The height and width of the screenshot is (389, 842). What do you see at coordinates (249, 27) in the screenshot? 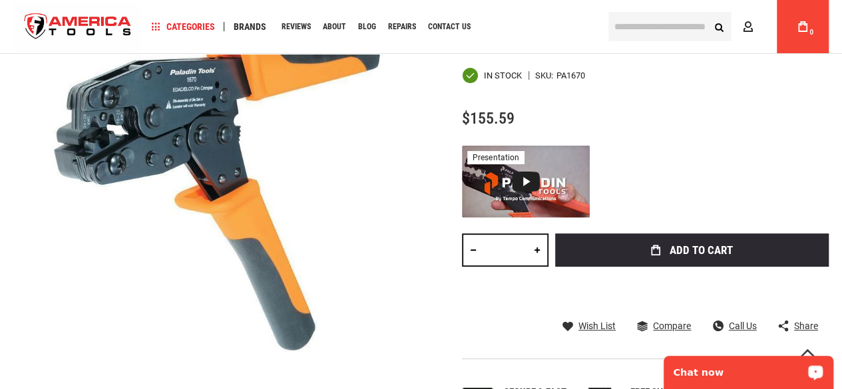
I see `a: Brands` at bounding box center [249, 27].